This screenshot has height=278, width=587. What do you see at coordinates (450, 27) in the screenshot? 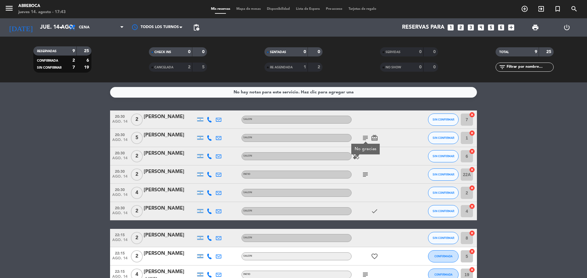
I see `i: looks_one` at bounding box center [450, 27].